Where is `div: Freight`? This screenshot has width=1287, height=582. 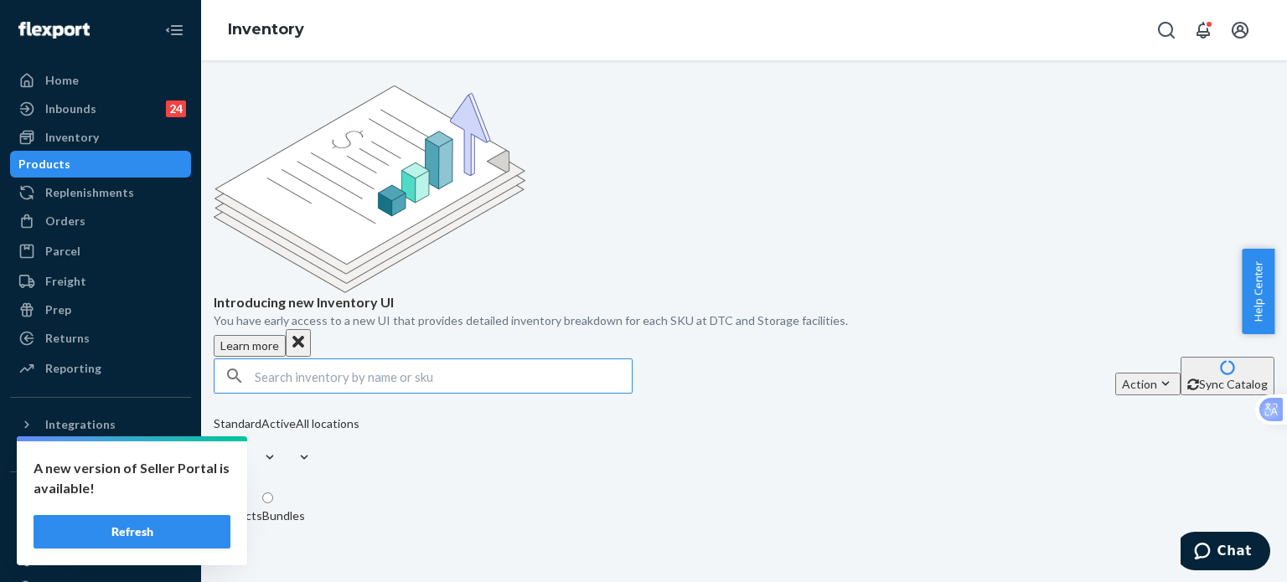 div: Freight is located at coordinates (65, 282).